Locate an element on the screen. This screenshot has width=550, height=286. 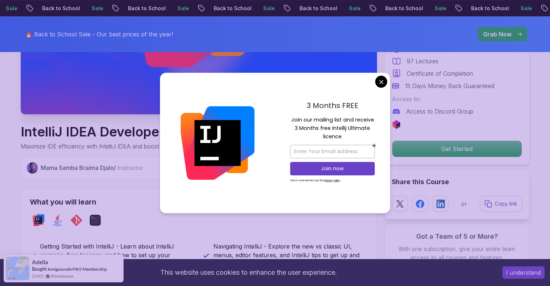
p: Mama Samba Braima Djalo / is located at coordinates (92, 167).